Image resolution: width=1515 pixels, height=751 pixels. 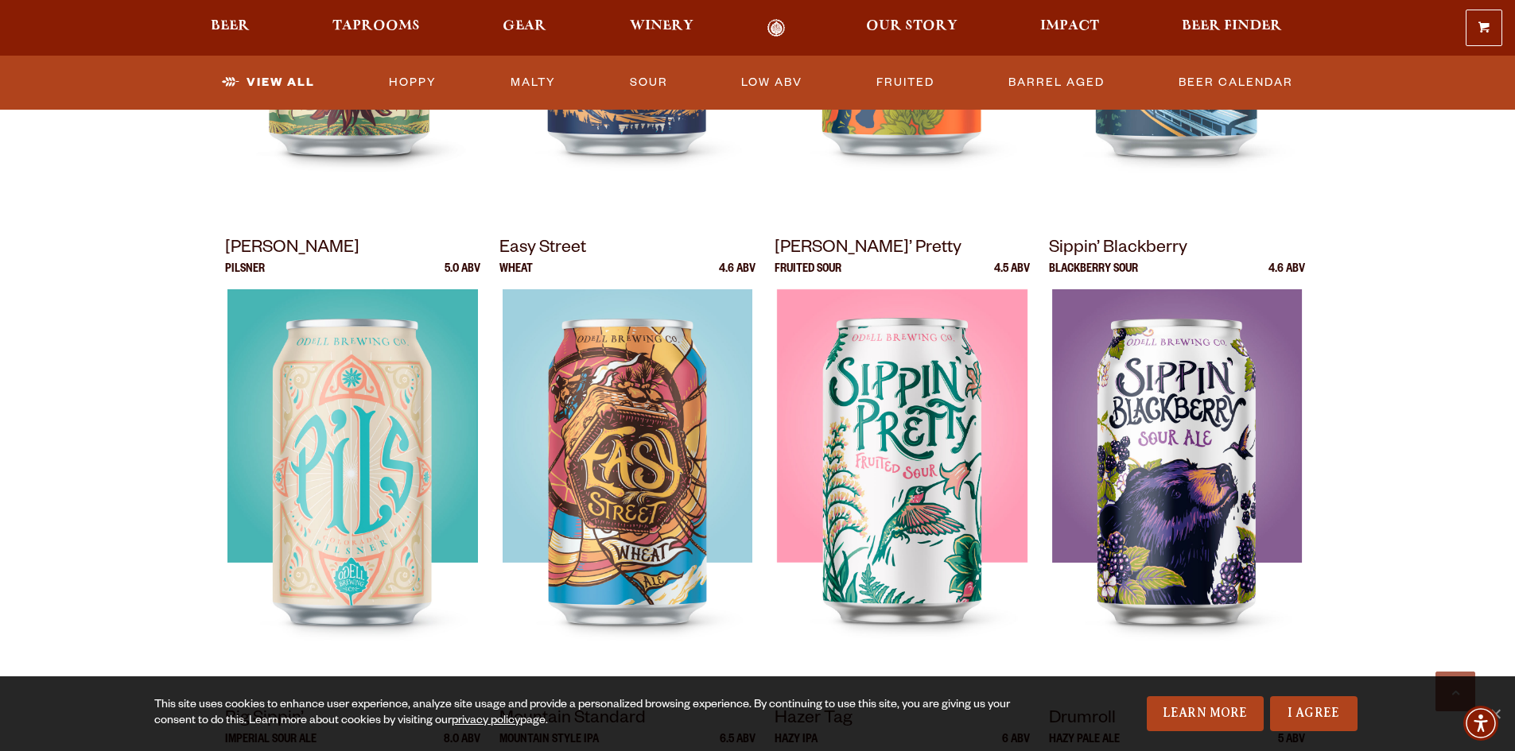 What do you see at coordinates (1069, 26) in the screenshot?
I see `span: Impact` at bounding box center [1069, 26].